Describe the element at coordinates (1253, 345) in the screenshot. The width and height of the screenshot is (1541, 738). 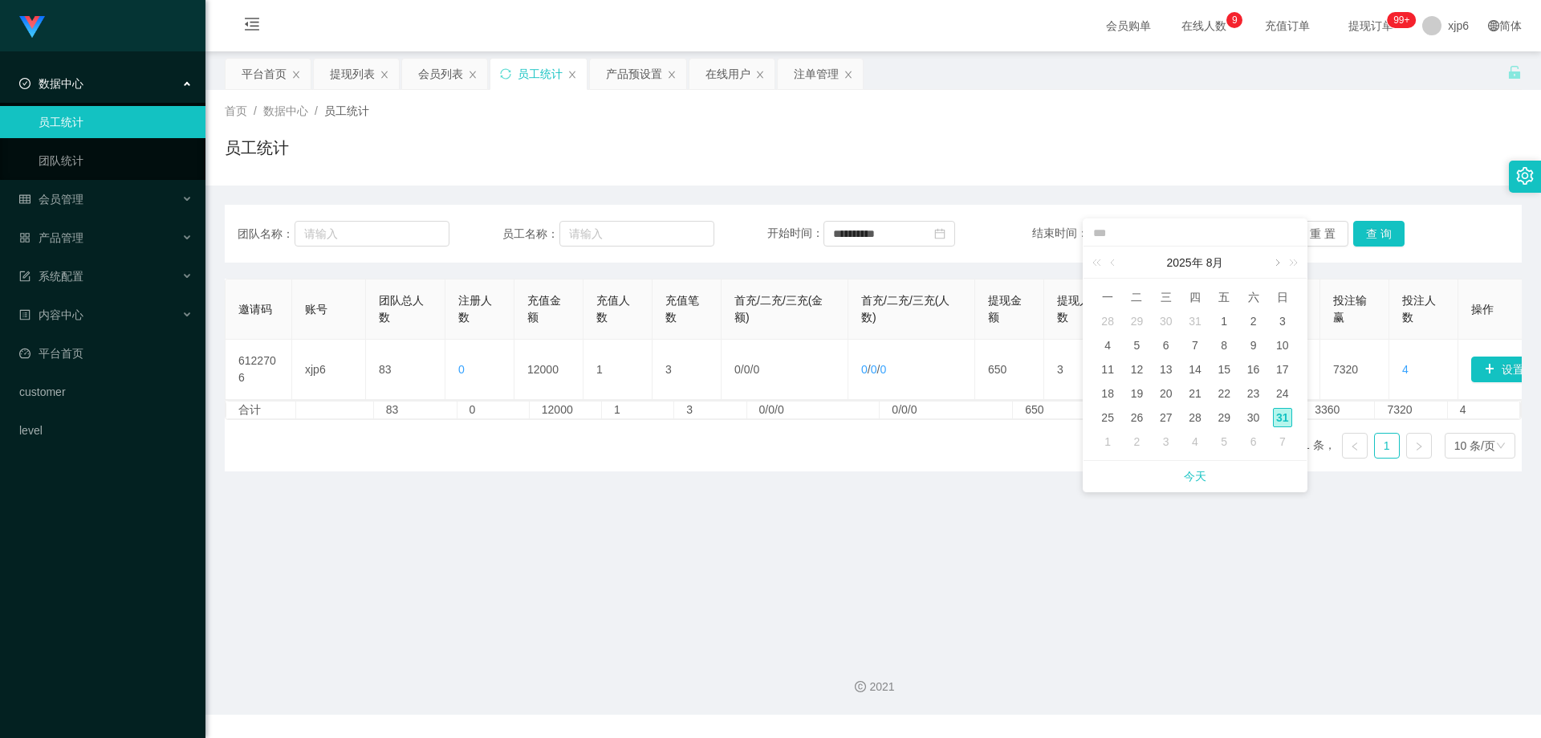
I see `td: 2025年8月9日` at that location.